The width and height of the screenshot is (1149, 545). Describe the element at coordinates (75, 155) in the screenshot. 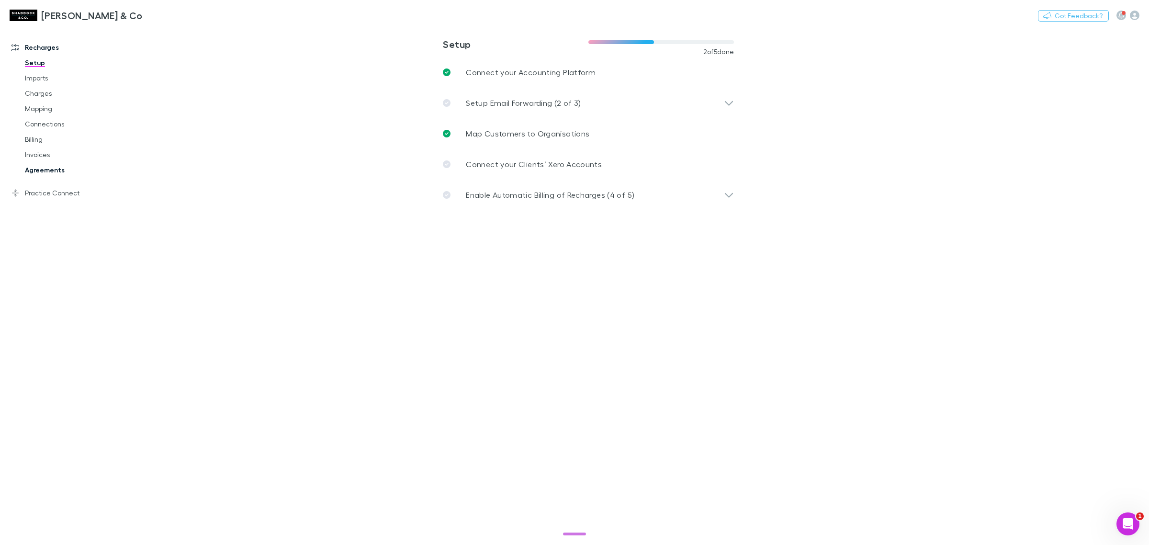

I see `a: Invoices` at that location.